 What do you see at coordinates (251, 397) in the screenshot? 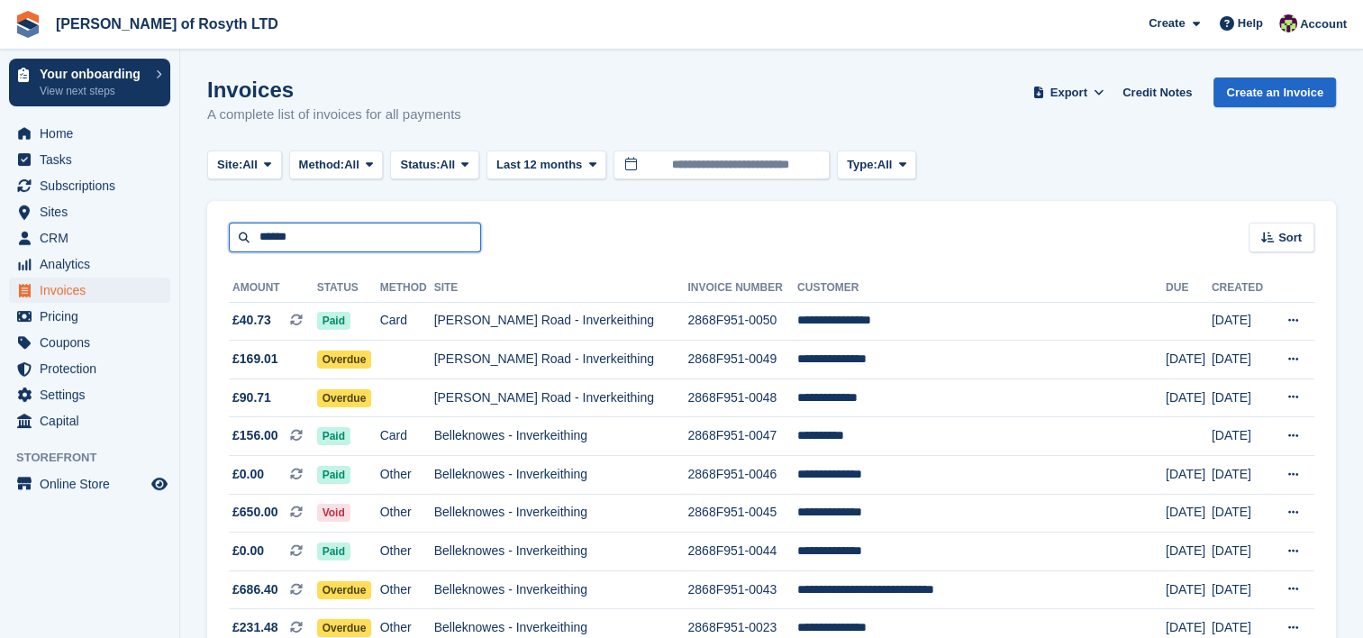
I see `span: £90.71` at bounding box center [251, 397].